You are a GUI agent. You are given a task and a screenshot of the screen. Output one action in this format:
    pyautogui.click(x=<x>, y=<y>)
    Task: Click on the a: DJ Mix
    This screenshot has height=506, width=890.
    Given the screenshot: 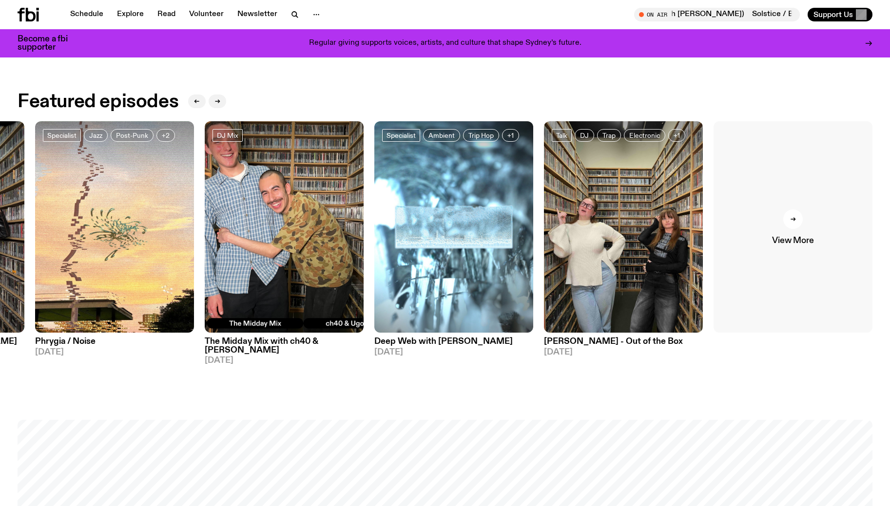 What is the action you would take?
    pyautogui.click(x=228, y=135)
    